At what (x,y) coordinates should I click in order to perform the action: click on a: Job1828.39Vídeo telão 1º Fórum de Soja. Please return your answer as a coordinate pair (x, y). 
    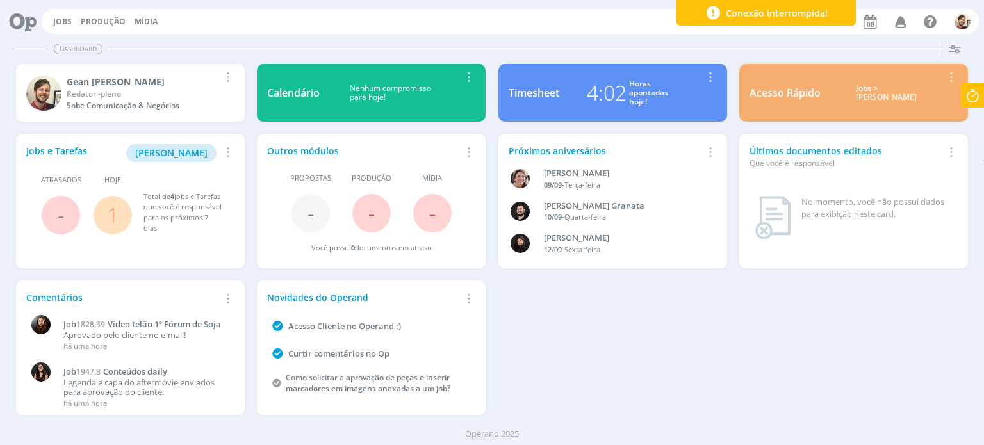
    Looking at the image, I should click on (145, 325).